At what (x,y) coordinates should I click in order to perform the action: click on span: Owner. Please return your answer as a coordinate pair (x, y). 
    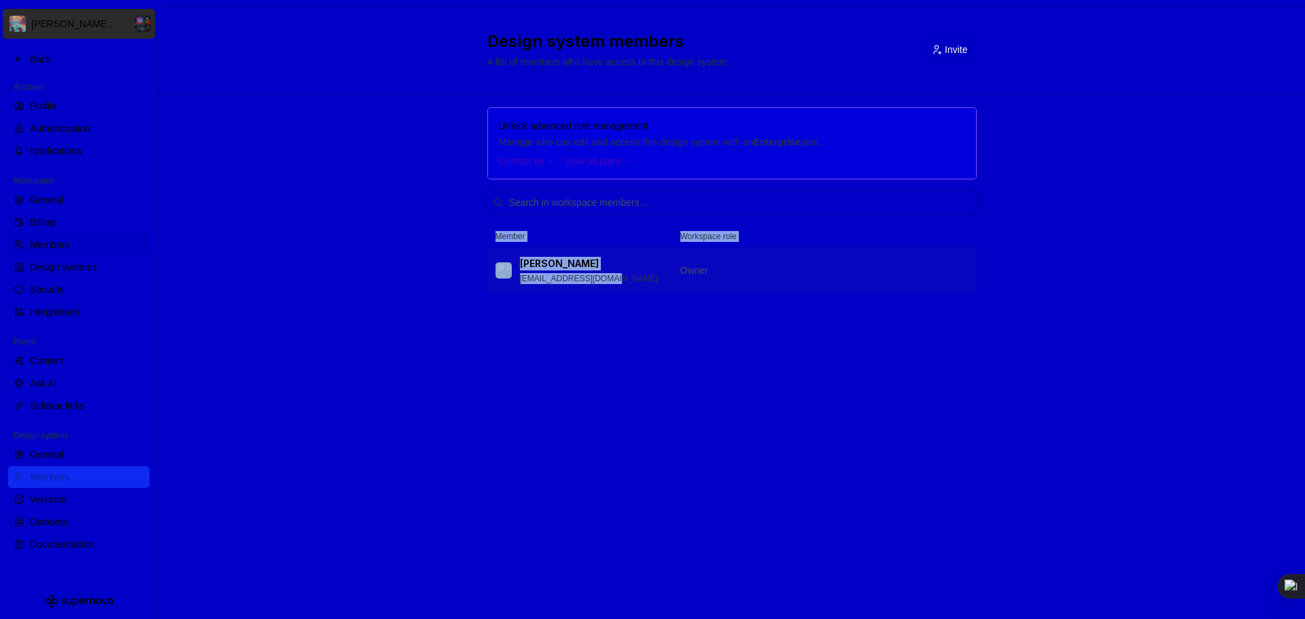
    Looking at the image, I should click on (694, 270).